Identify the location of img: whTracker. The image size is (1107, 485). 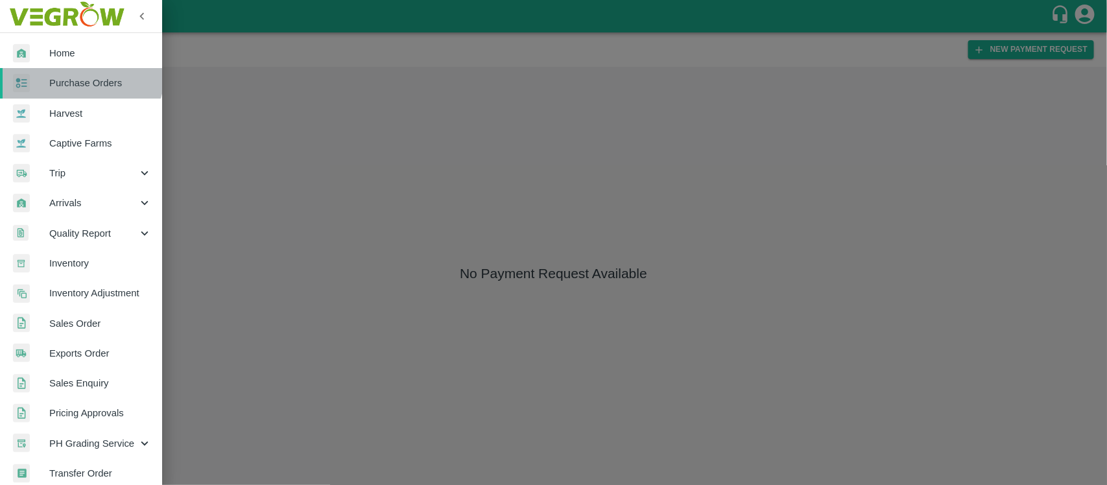
(21, 443).